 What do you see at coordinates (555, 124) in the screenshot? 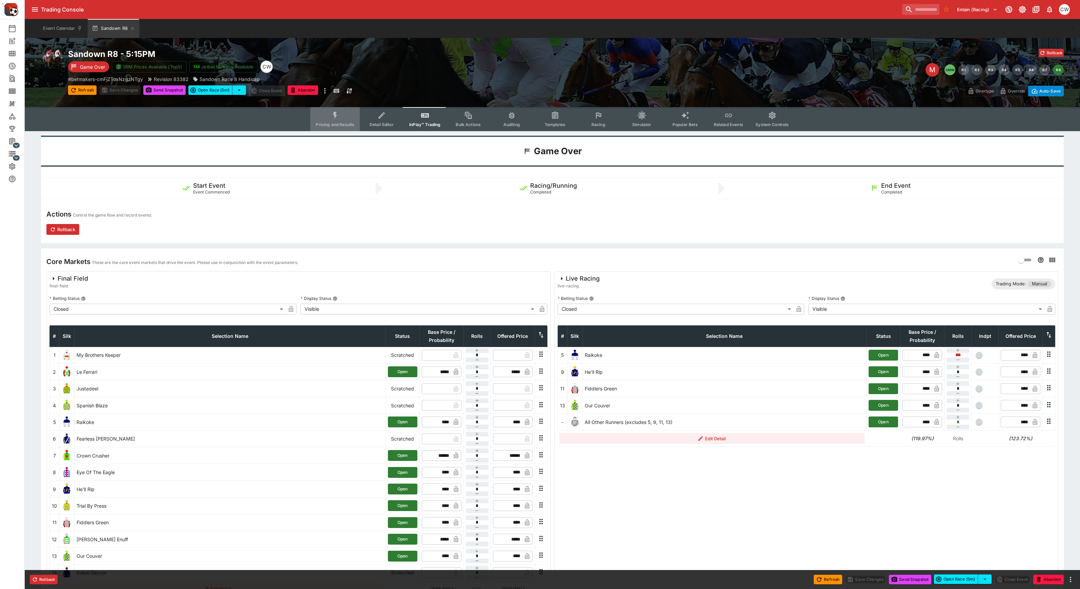
I see `span: Templates` at bounding box center [555, 124].